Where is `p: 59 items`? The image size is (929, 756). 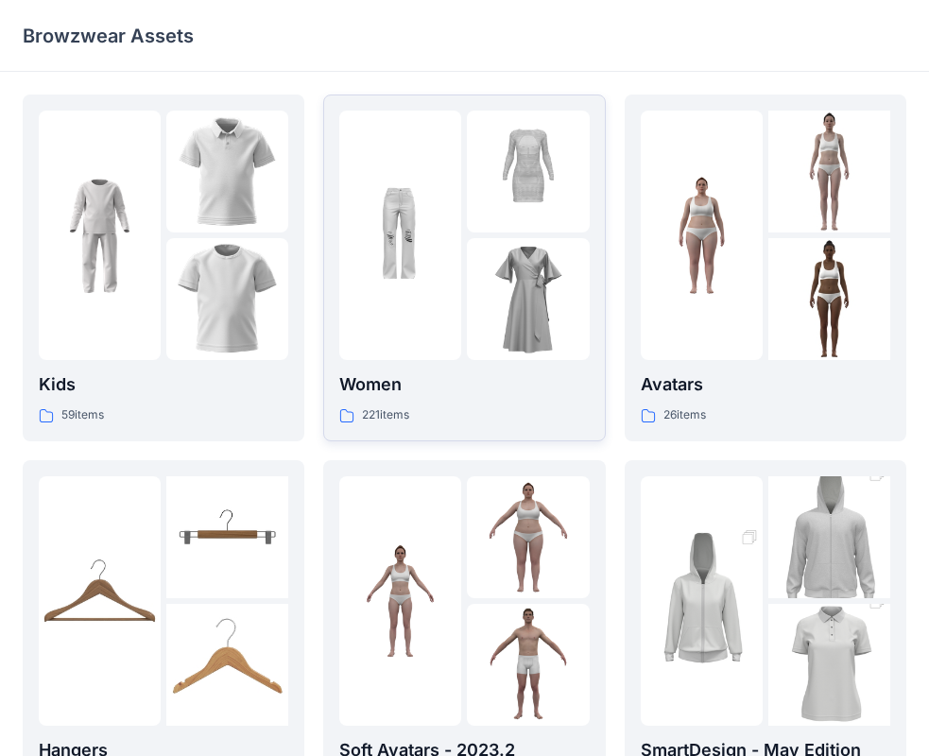 p: 59 items is located at coordinates (82, 415).